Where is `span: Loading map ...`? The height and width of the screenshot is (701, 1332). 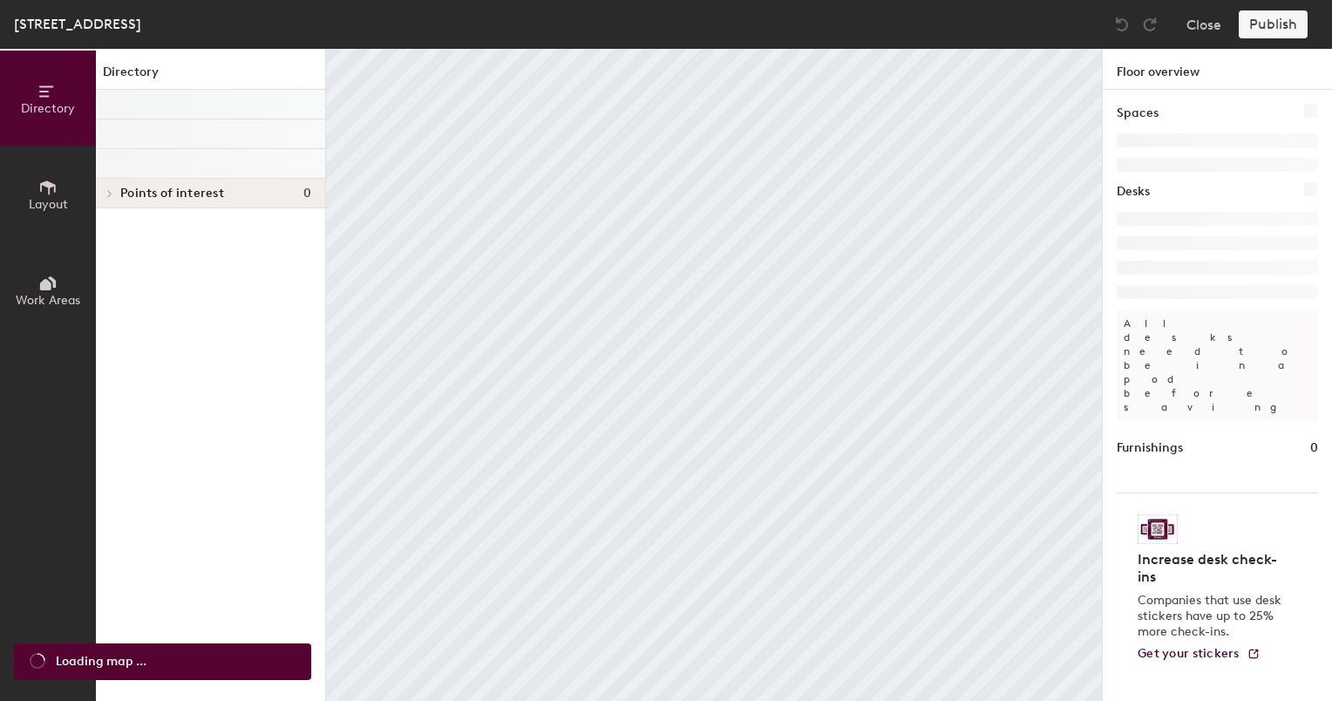 span: Loading map ... is located at coordinates (101, 661).